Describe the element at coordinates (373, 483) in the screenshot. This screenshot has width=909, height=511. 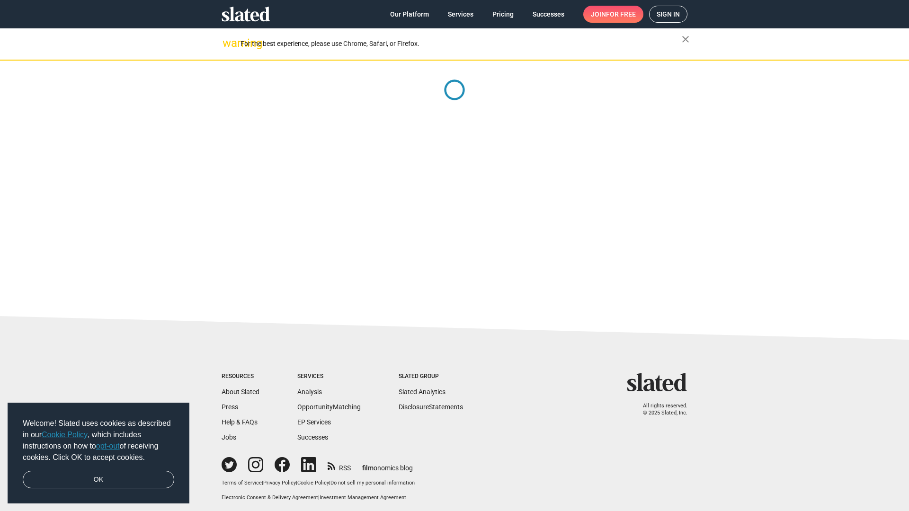
I see `button: Do not sell my personal information` at that location.